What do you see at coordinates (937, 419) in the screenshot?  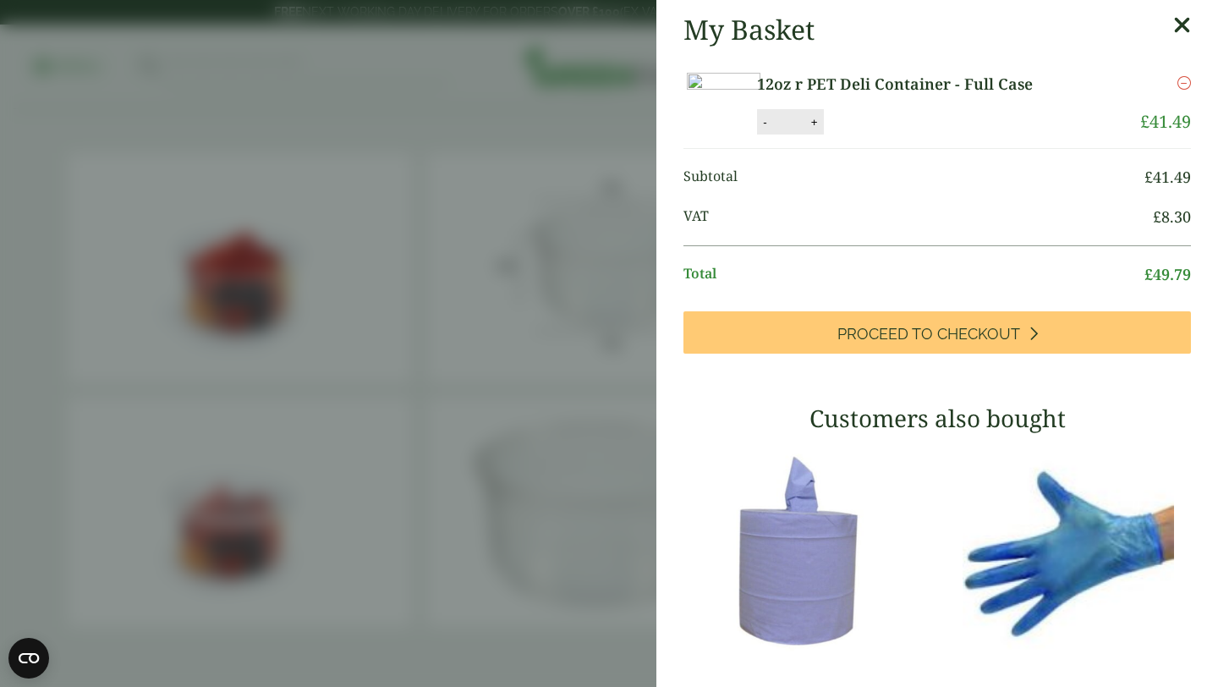 I see `h3: Customers also bought` at bounding box center [937, 419].